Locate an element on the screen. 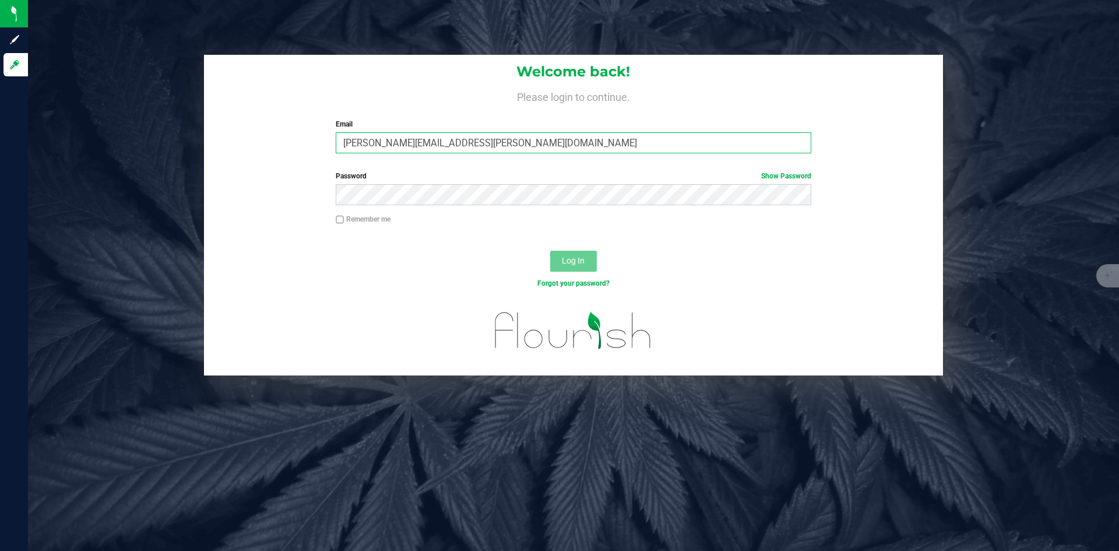  a: Show Password is located at coordinates (786, 176).